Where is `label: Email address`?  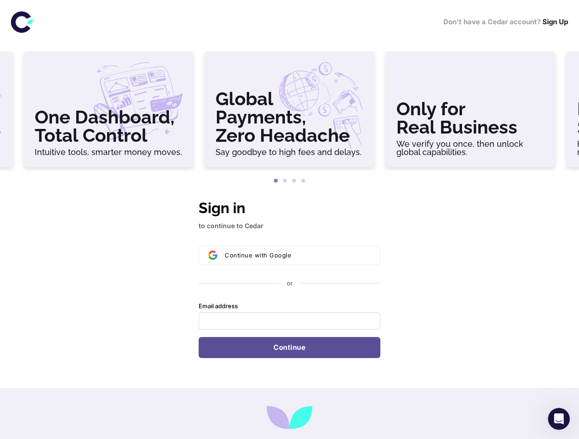
label: Email address is located at coordinates (218, 306).